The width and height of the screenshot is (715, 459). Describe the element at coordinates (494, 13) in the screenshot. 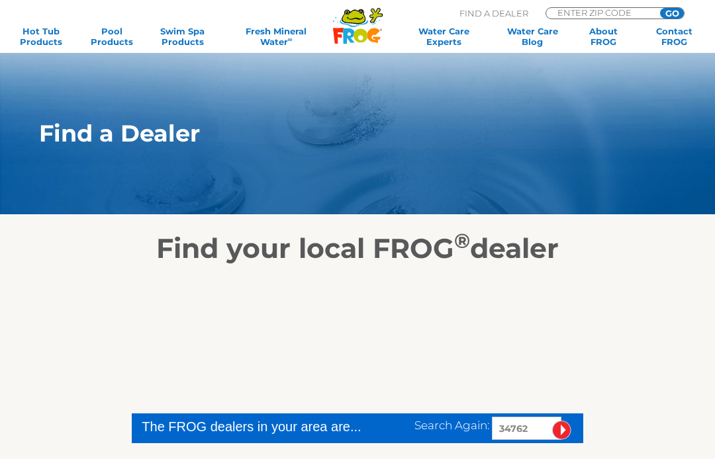

I see `p: Find A Dealer` at that location.